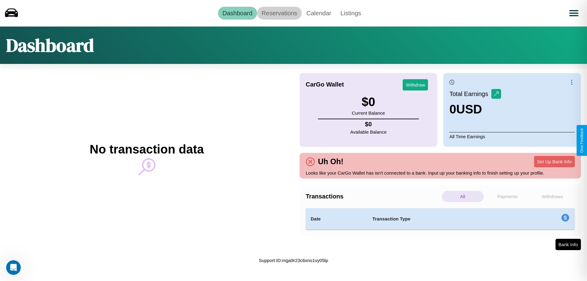  I want to click on h3: 0 USD, so click(475, 109).